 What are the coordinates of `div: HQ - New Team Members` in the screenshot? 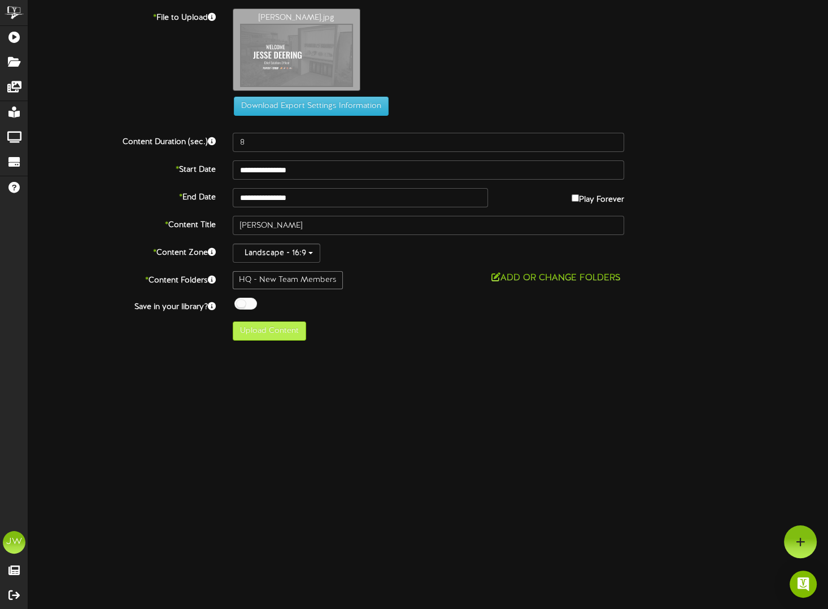 It's located at (288, 280).